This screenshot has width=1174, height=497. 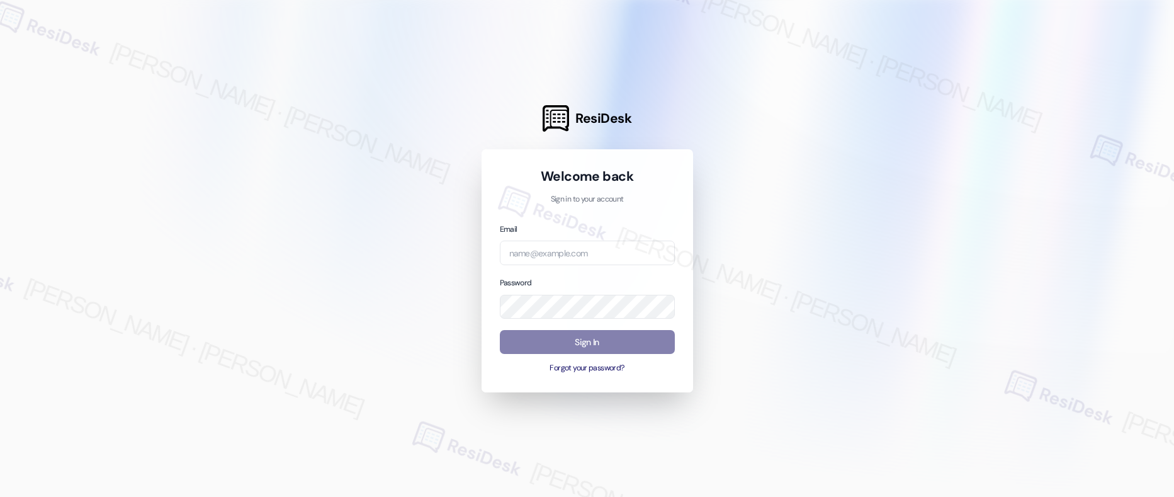 What do you see at coordinates (587, 176) in the screenshot?
I see `h1: Welcome back` at bounding box center [587, 176].